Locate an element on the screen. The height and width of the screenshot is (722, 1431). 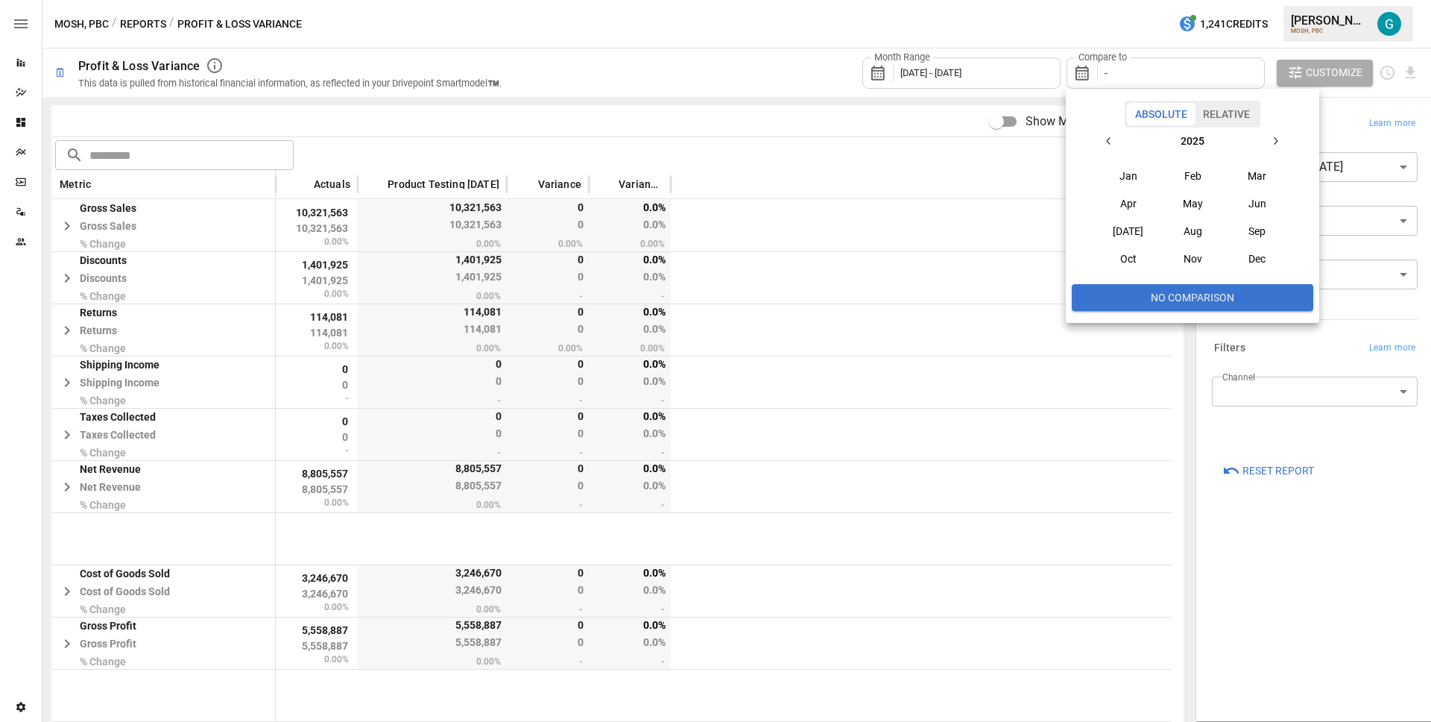
button: Apr is located at coordinates (1128, 203).